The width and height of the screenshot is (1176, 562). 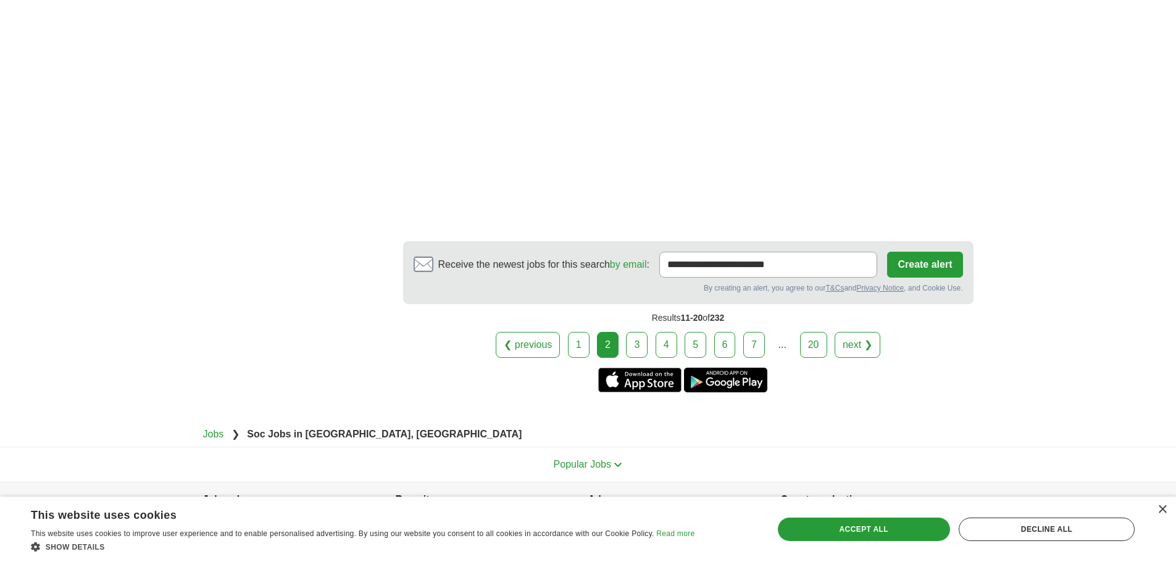 I want to click on a: ❮ previous, so click(x=528, y=345).